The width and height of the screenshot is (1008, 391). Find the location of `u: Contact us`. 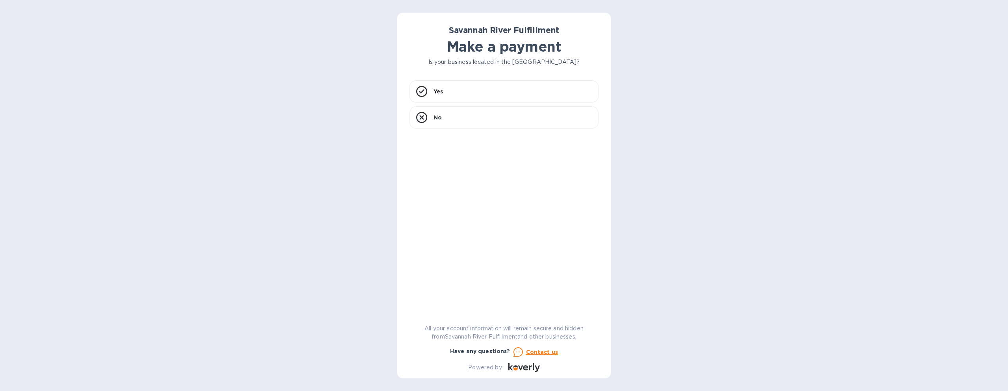

u: Contact us is located at coordinates (542, 352).